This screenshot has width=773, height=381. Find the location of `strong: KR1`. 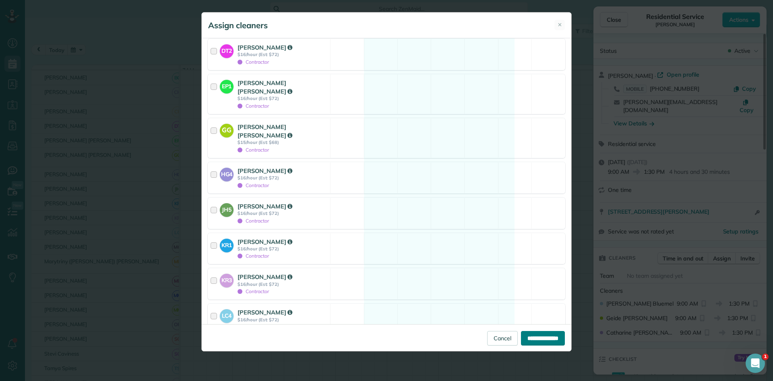

strong: KR1 is located at coordinates (227, 244).